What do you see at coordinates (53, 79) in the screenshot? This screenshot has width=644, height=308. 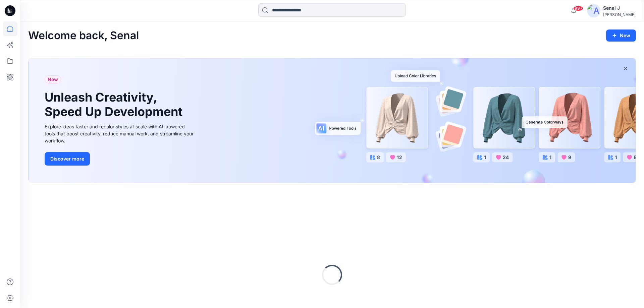 I see `span: New` at bounding box center [53, 79].